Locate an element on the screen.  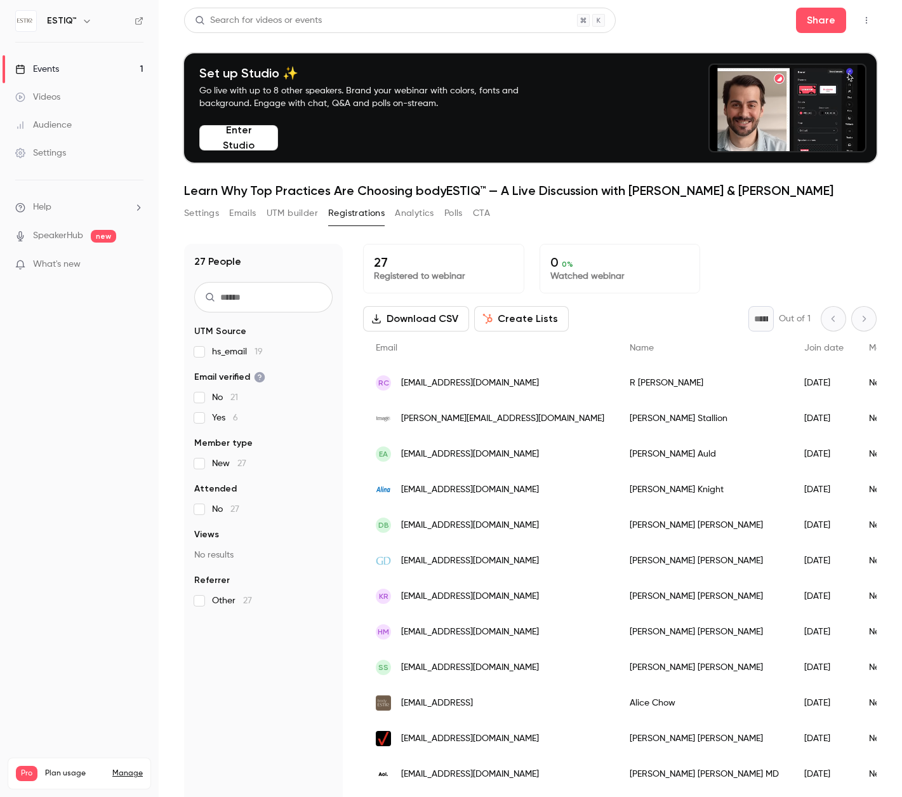
div: Search for videos or events is located at coordinates (258, 20).